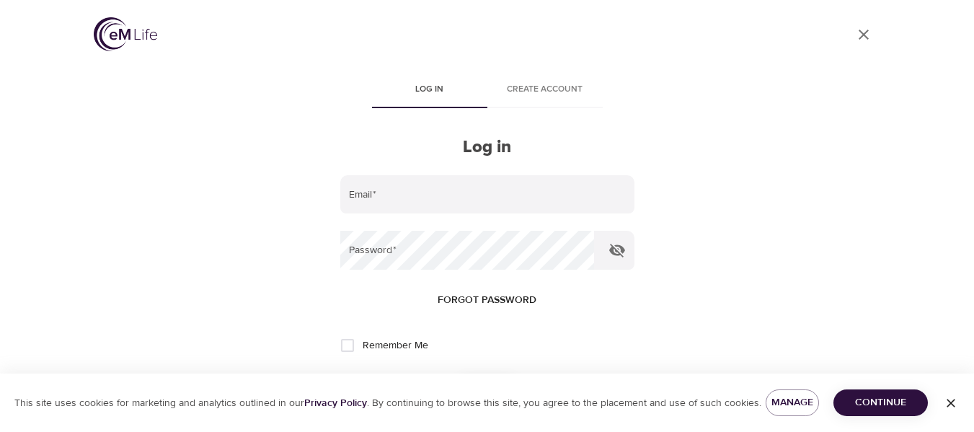 The height and width of the screenshot is (432, 974). Describe the element at coordinates (487, 300) in the screenshot. I see `button: Forgot password` at that location.